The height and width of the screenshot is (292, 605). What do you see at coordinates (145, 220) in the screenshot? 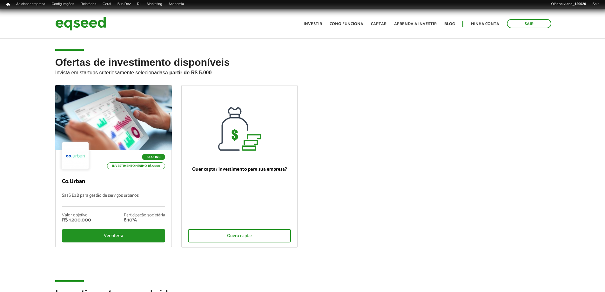
I see `div: 8,10%` at bounding box center [145, 220].